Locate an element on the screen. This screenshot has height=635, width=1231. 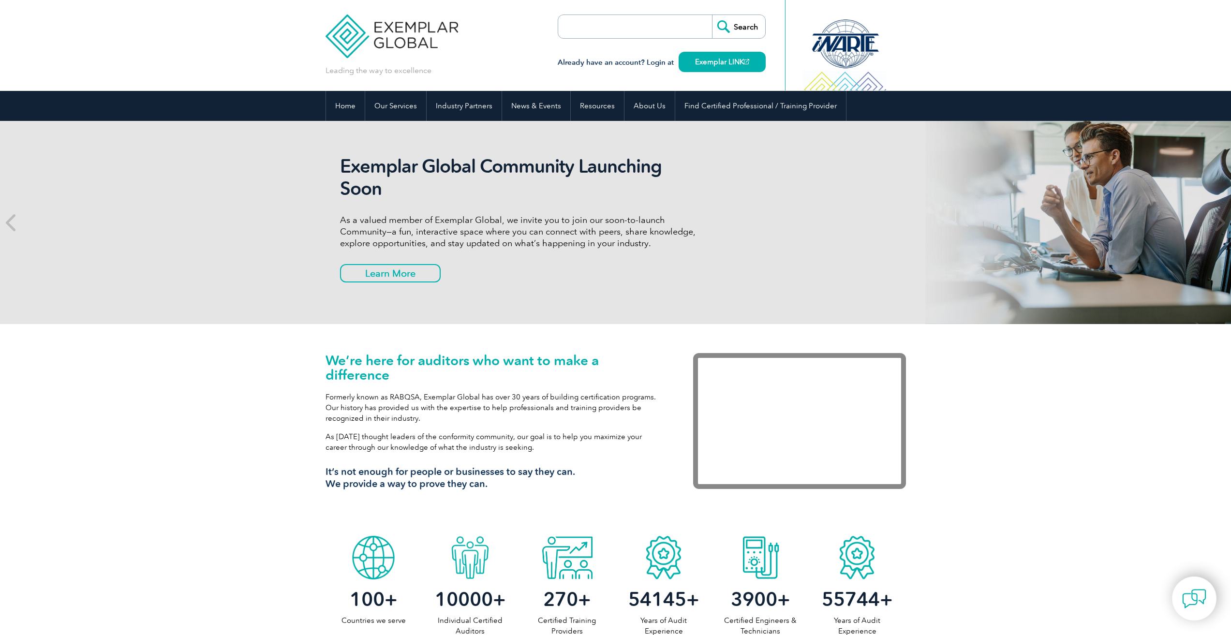
a: Our Services is located at coordinates (396, 106).